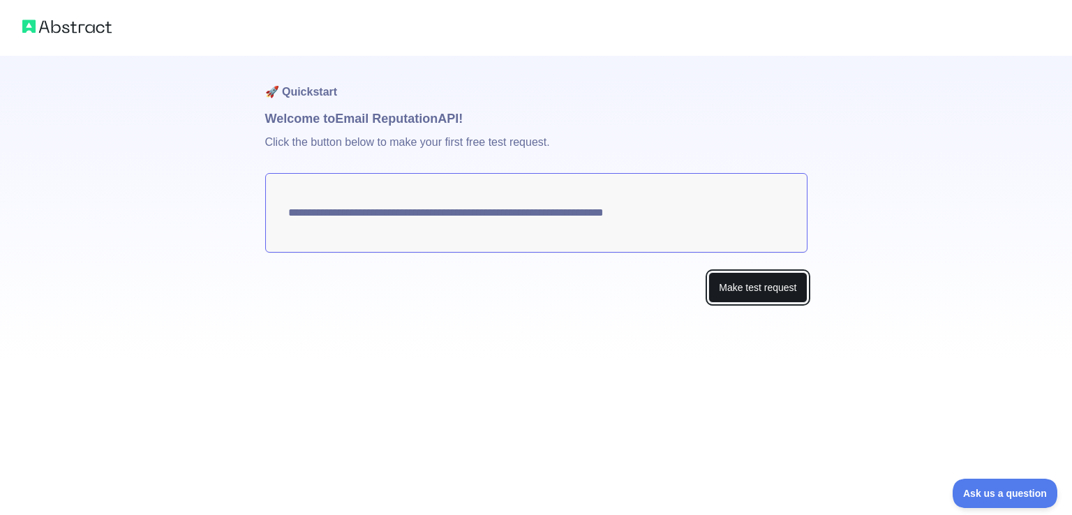  Describe the element at coordinates (67, 27) in the screenshot. I see `img: Abstract logo` at that location.